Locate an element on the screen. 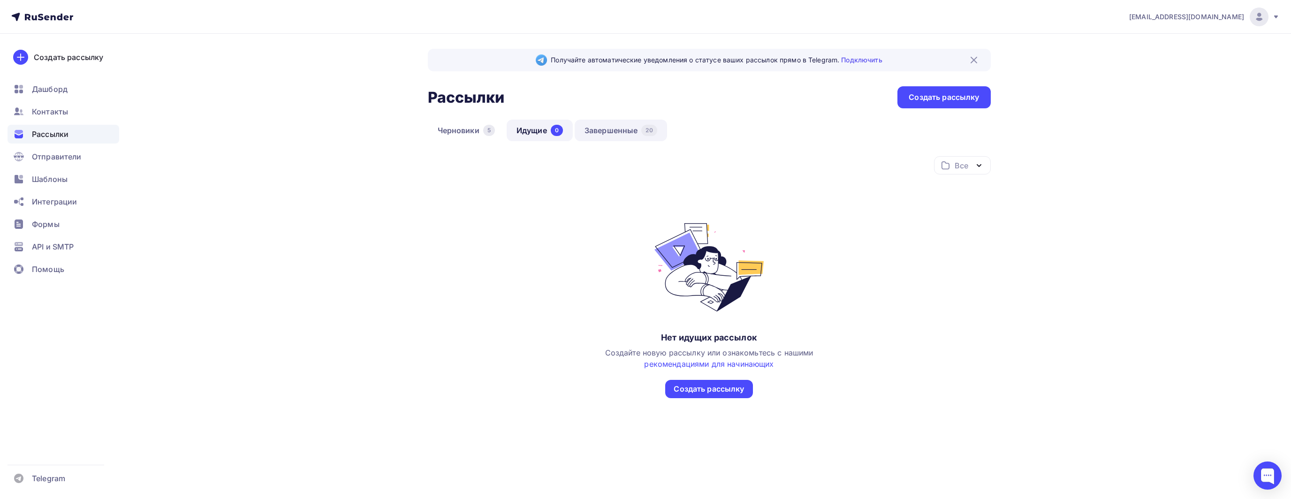 This screenshot has width=1291, height=499. button: Все is located at coordinates (962, 165).